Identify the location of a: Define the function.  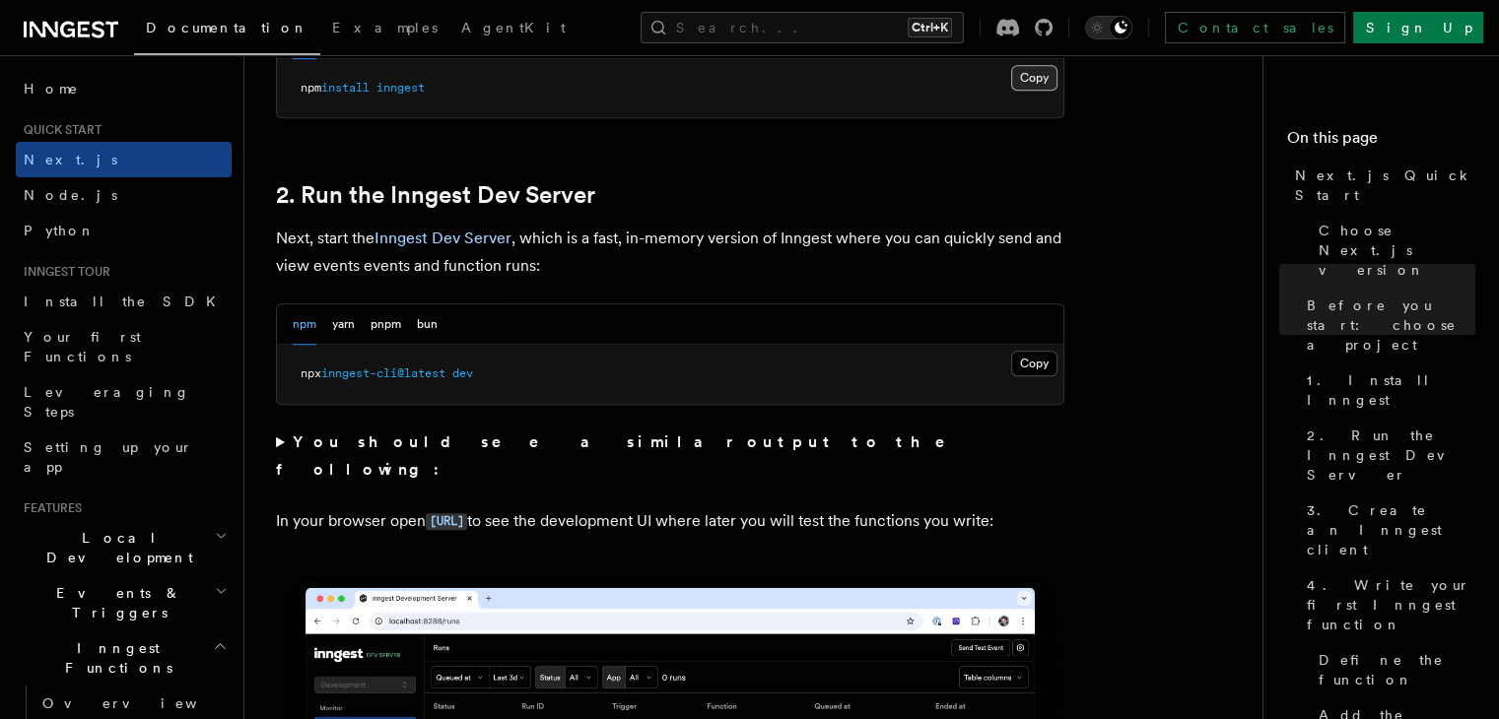
(1392, 670).